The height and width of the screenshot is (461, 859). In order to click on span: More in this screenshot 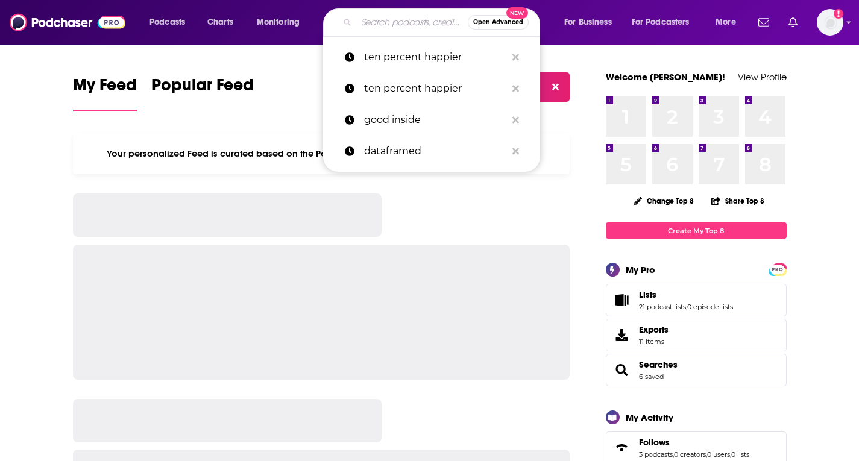, I will do `click(726, 22)`.